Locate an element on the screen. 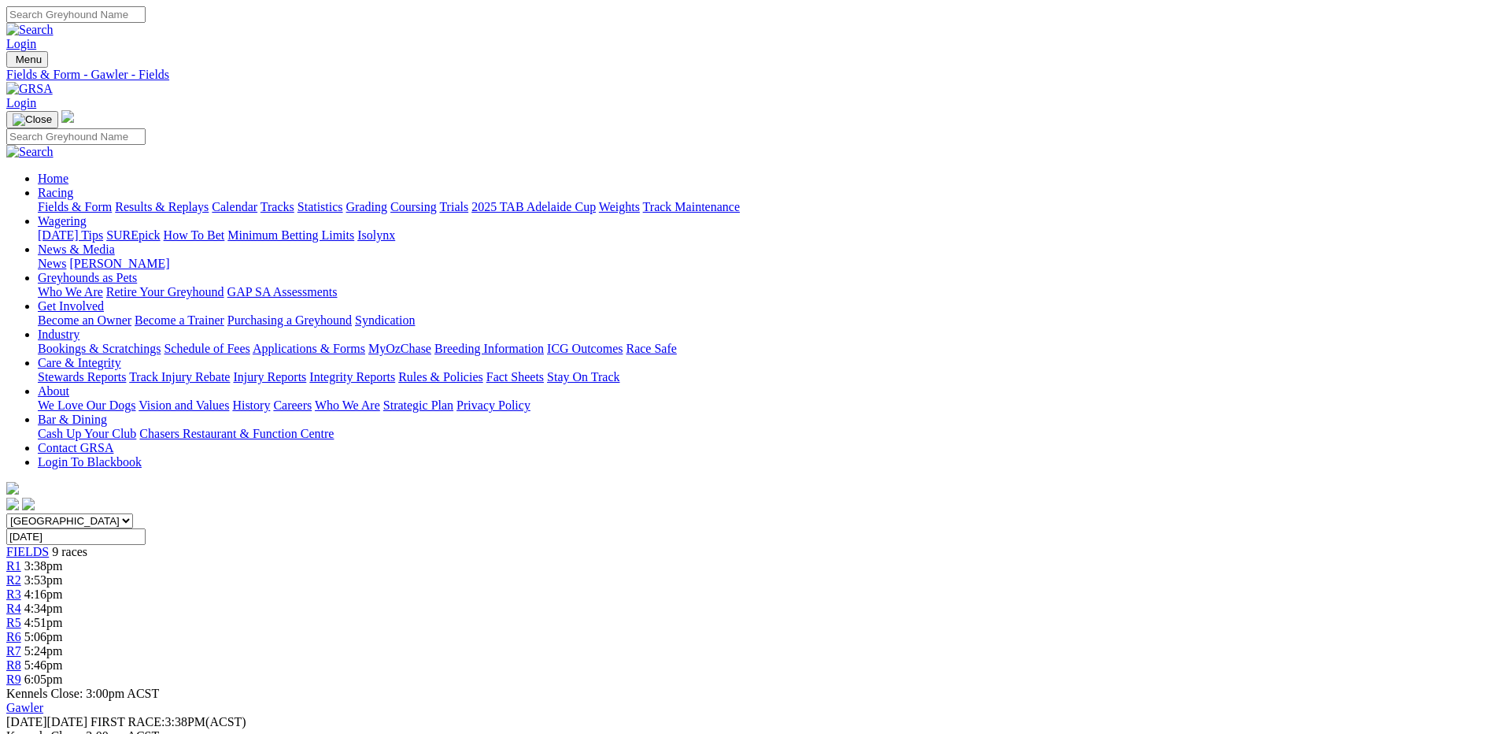 The height and width of the screenshot is (734, 1493). a: Vision and Values is located at coordinates (183, 405).